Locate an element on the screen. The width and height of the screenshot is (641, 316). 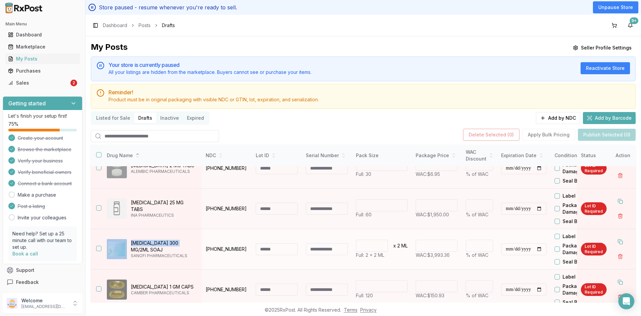
div: Dashboard is located at coordinates (42, 35).